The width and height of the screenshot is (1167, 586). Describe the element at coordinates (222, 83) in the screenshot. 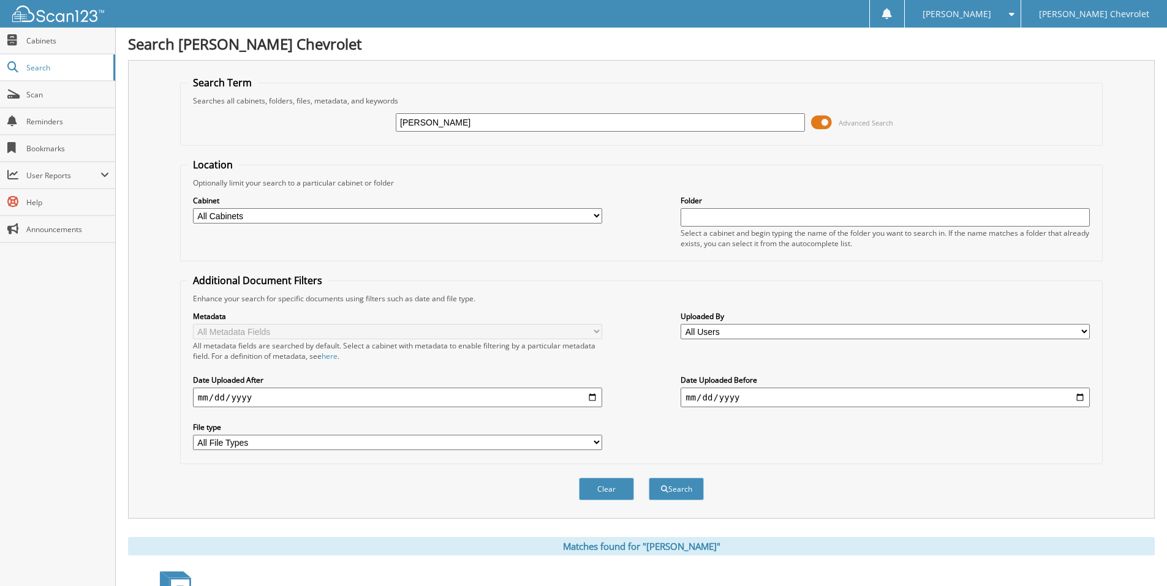

I see `legend: Search Term` at that location.